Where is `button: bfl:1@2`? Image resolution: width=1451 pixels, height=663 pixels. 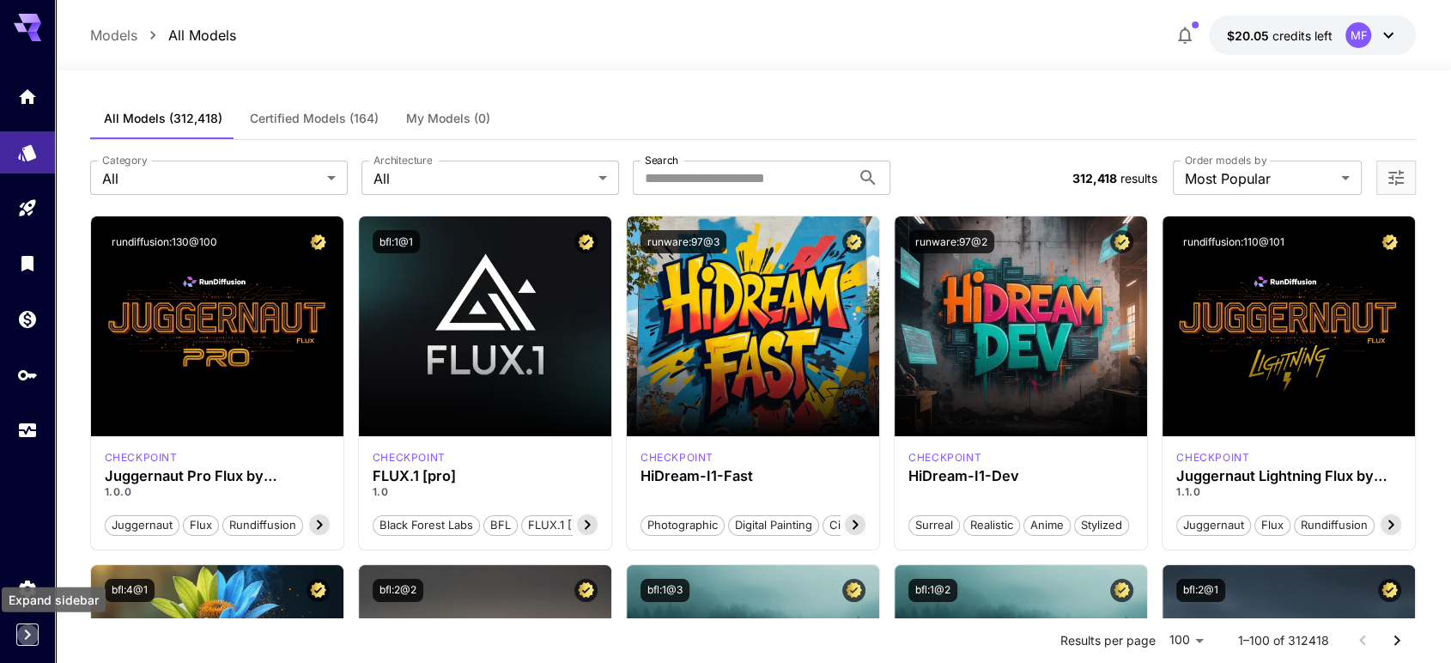
button: bfl:1@2 is located at coordinates (932, 590).